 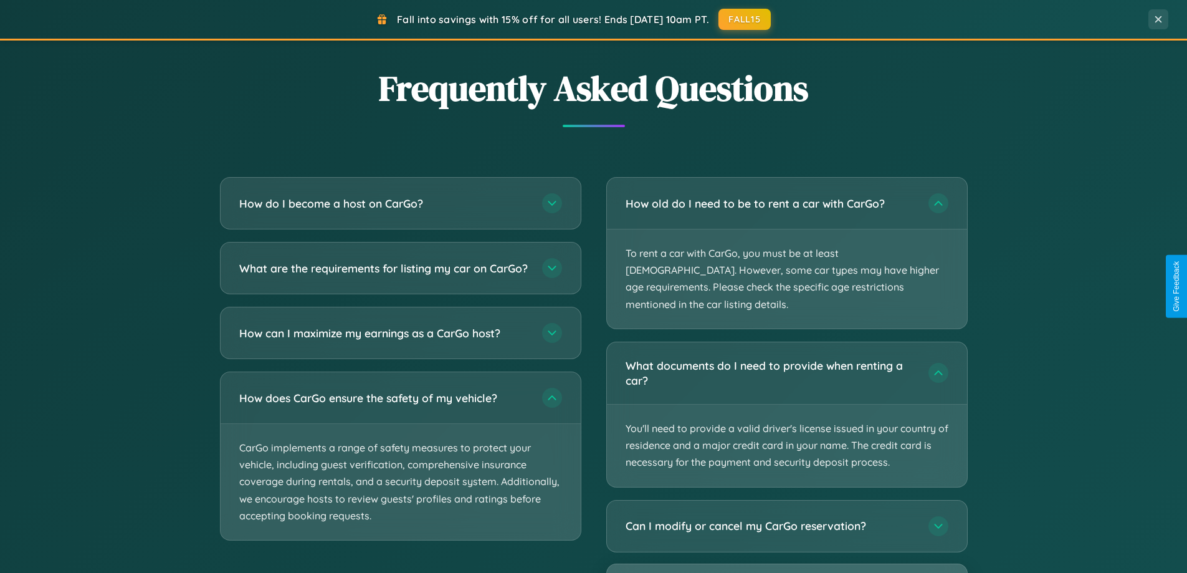 I want to click on div: Give Feedback, so click(x=1176, y=286).